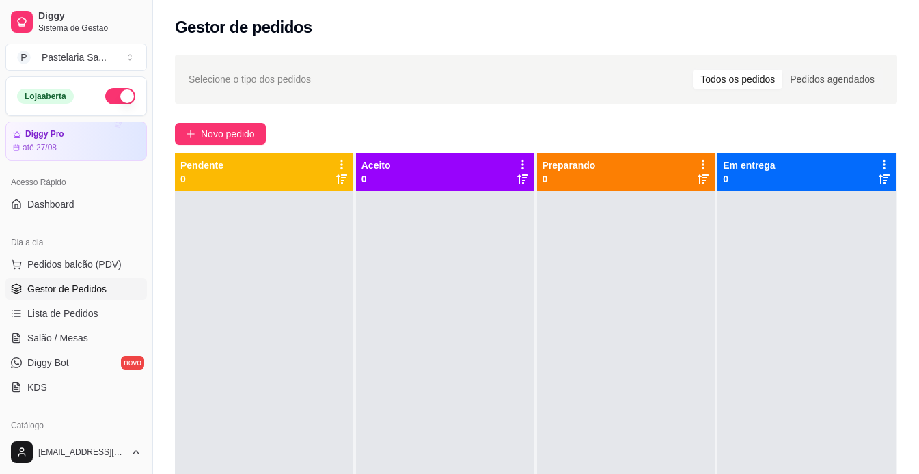 This screenshot has width=919, height=474. I want to click on span: Gestor de Pedidos, so click(67, 289).